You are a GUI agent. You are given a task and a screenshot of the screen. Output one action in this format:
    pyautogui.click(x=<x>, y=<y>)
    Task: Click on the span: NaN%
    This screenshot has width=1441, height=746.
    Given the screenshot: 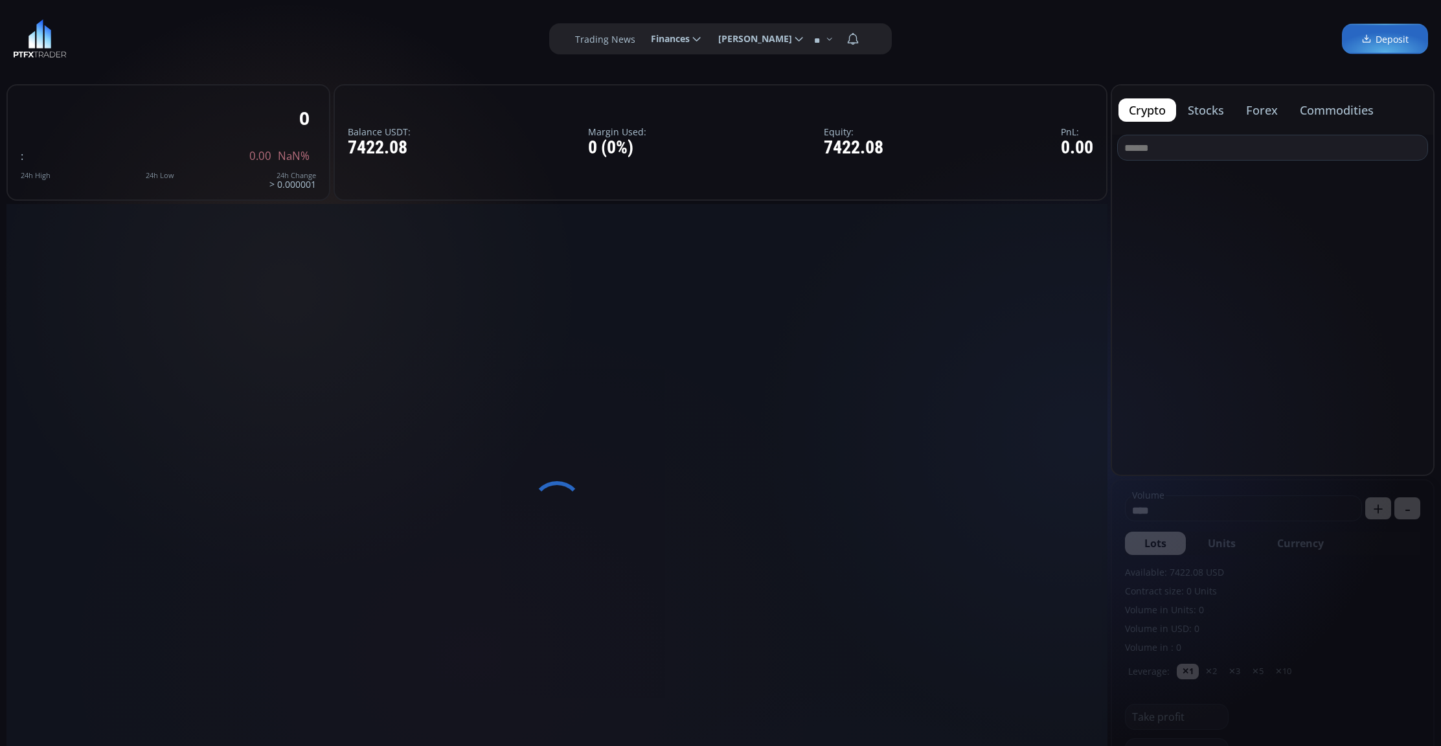 What is the action you would take?
    pyautogui.click(x=293, y=156)
    